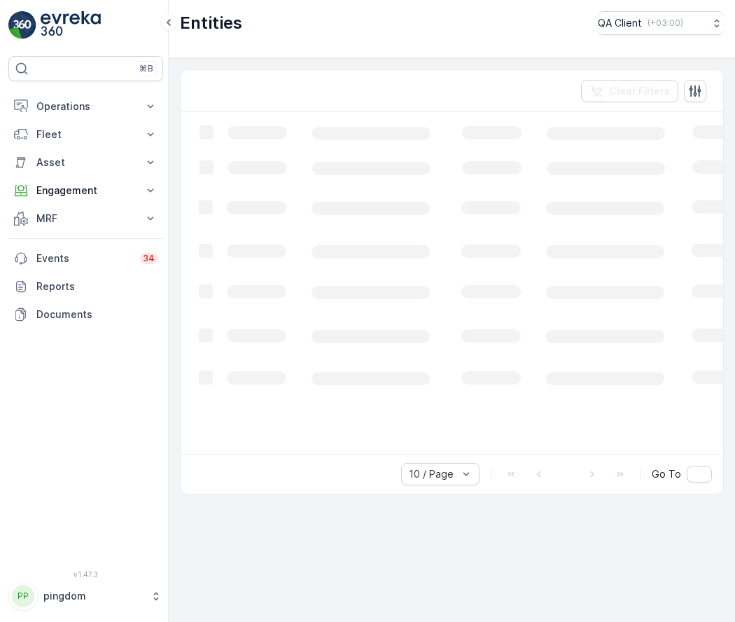 This screenshot has height=622, width=735. What do you see at coordinates (85, 286) in the screenshot?
I see `a: Reports` at bounding box center [85, 286].